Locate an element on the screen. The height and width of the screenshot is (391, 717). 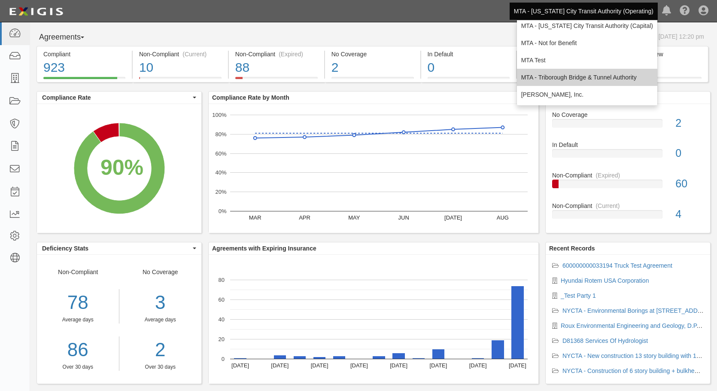
span: Deficiency Stats is located at coordinates (116, 248).